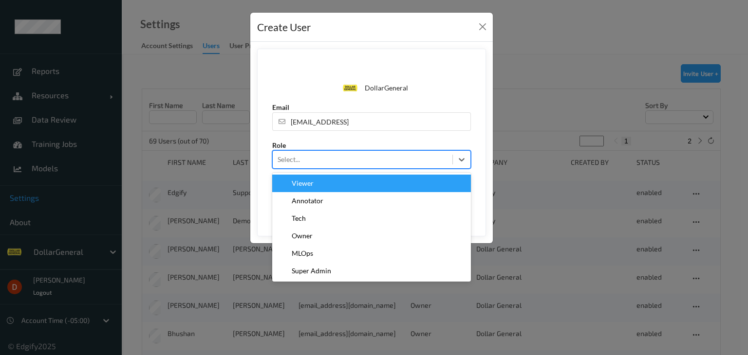  Describe the element at coordinates (386, 88) in the screenshot. I see `div: DollarGeneral` at that location.